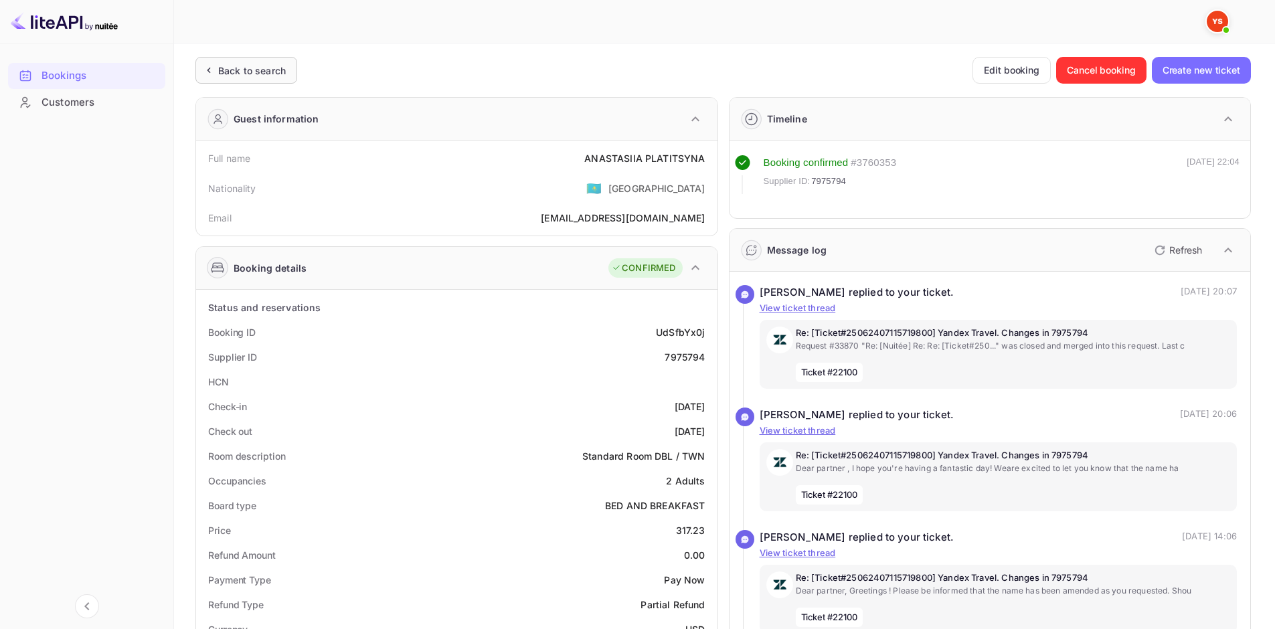  I want to click on span: 7975794, so click(829, 181).